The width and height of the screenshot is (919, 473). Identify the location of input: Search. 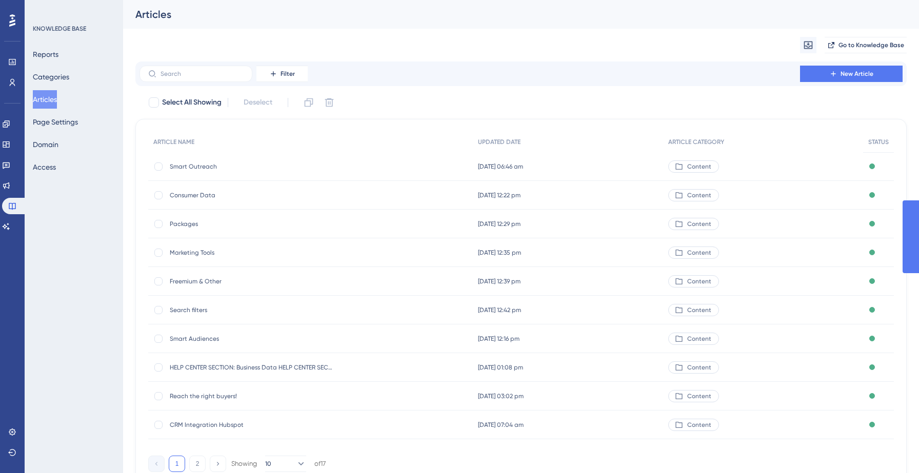
(202, 74).